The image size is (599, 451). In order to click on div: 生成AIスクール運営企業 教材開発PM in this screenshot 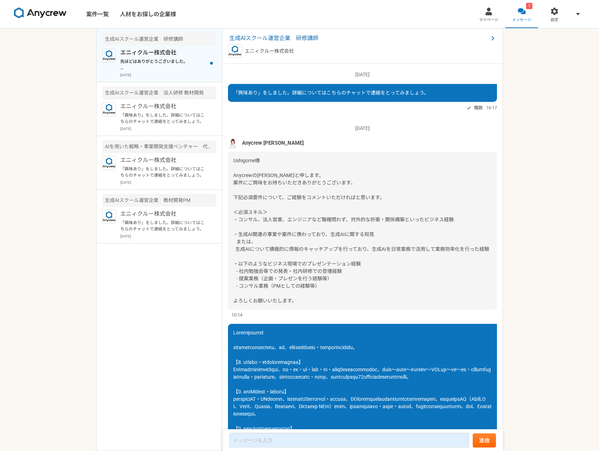, I will do `click(159, 200)`.